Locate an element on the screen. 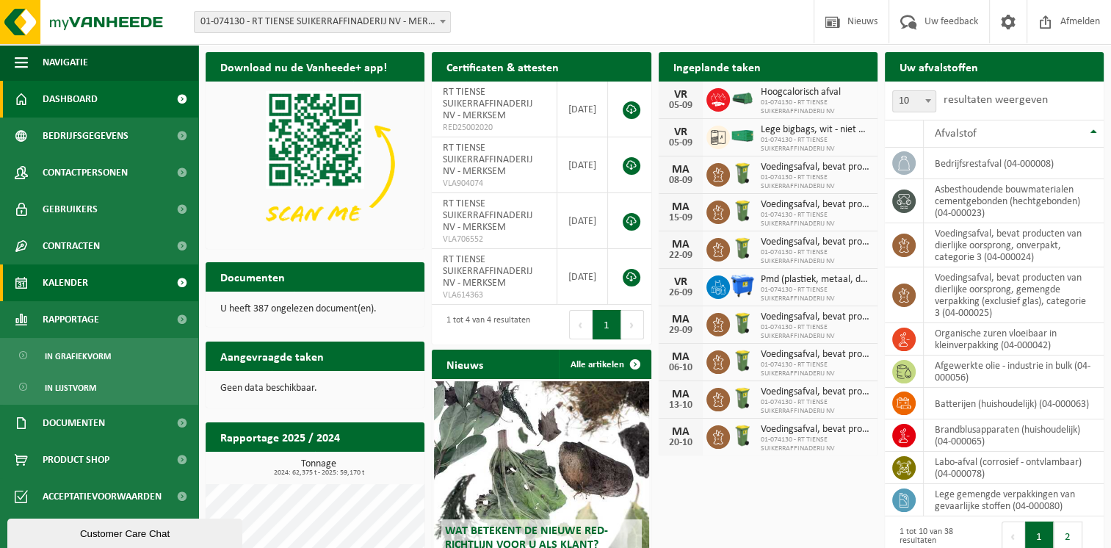 The image size is (1111, 548). h2: Rapportage 2025 / 2024 is located at coordinates (280, 436).